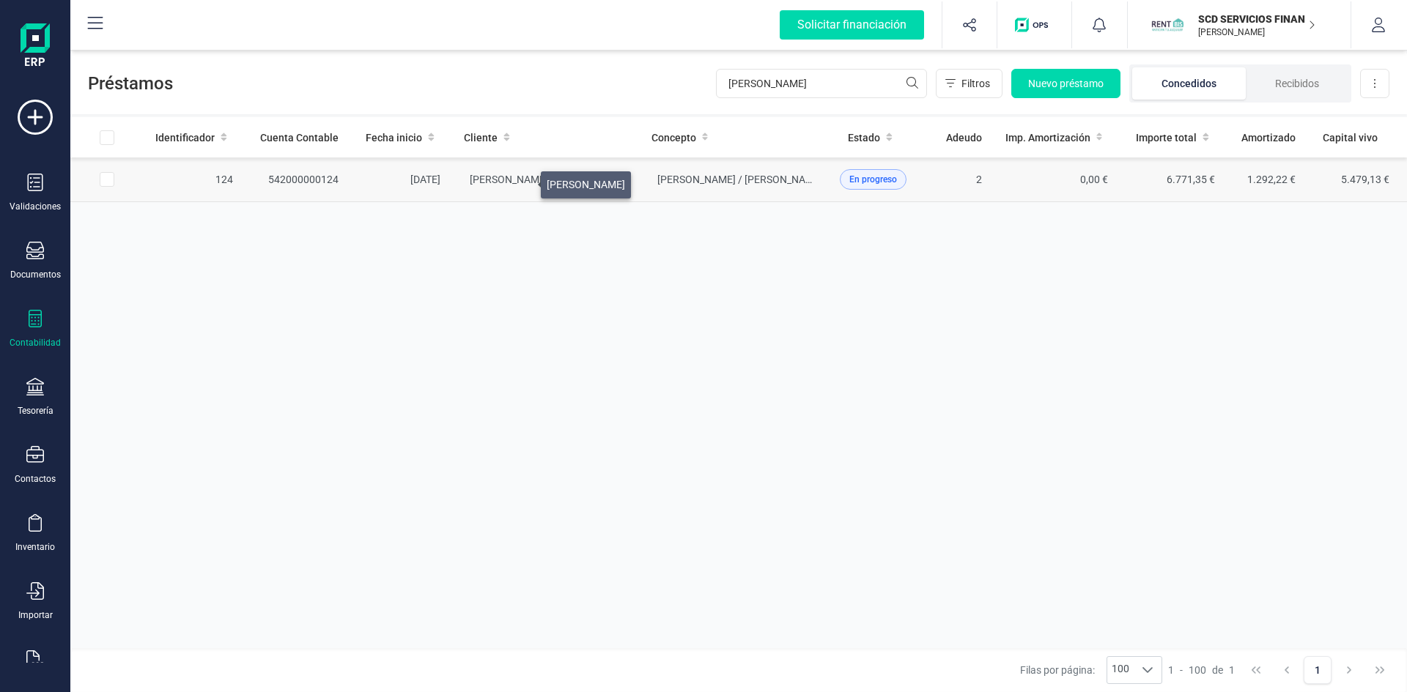 The image size is (1407, 692). I want to click on input: Buscar..., so click(821, 84).